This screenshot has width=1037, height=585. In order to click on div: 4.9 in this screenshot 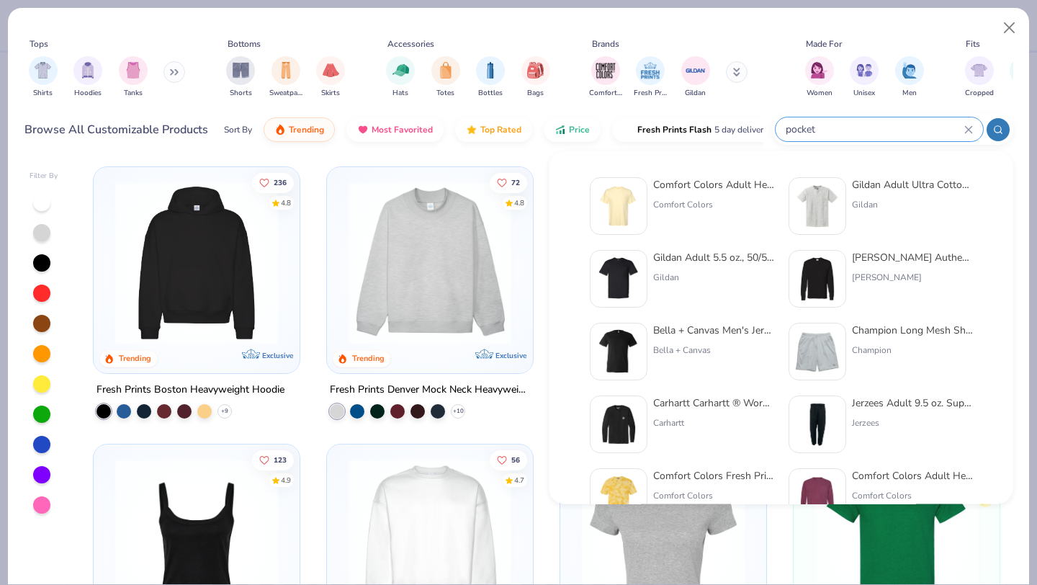, I will do `click(287, 480)`.